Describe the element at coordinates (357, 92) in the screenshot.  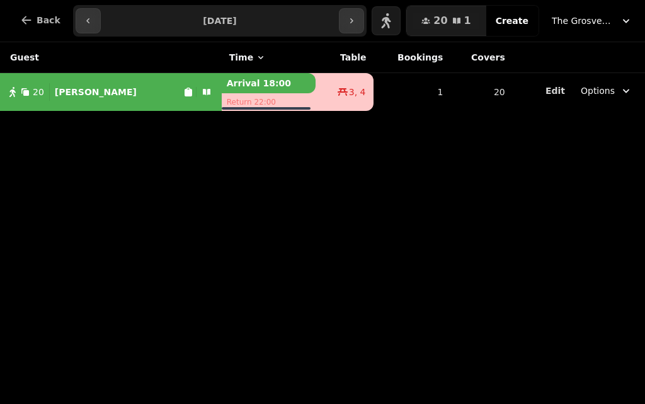
I see `span: 3, 4` at that location.